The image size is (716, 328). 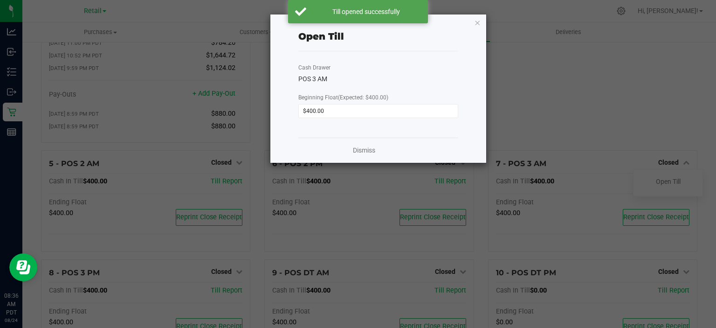 What do you see at coordinates (321, 36) in the screenshot?
I see `div: Open Till` at bounding box center [321, 36].